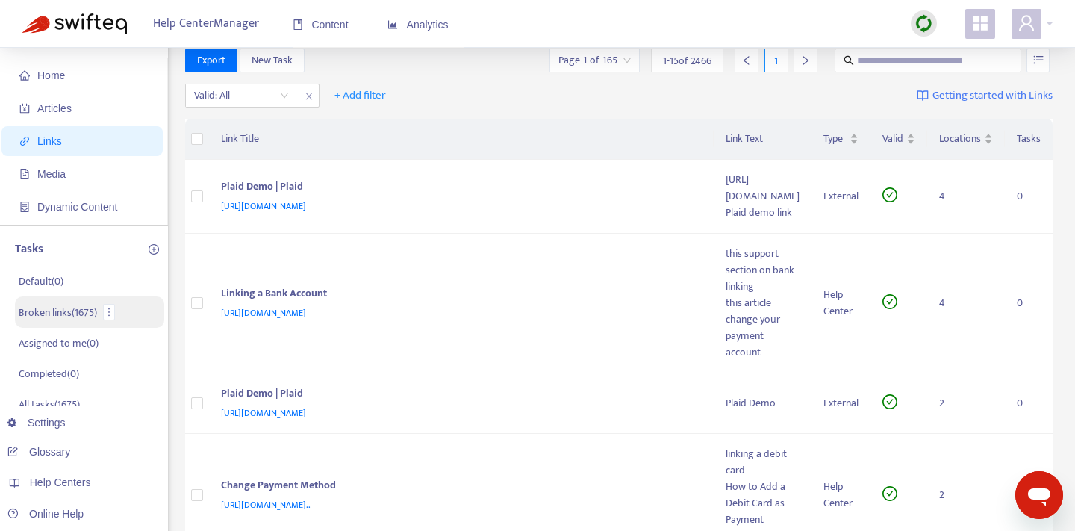 Image resolution: width=1075 pixels, height=531 pixels. I want to click on span: Help Centers, so click(60, 482).